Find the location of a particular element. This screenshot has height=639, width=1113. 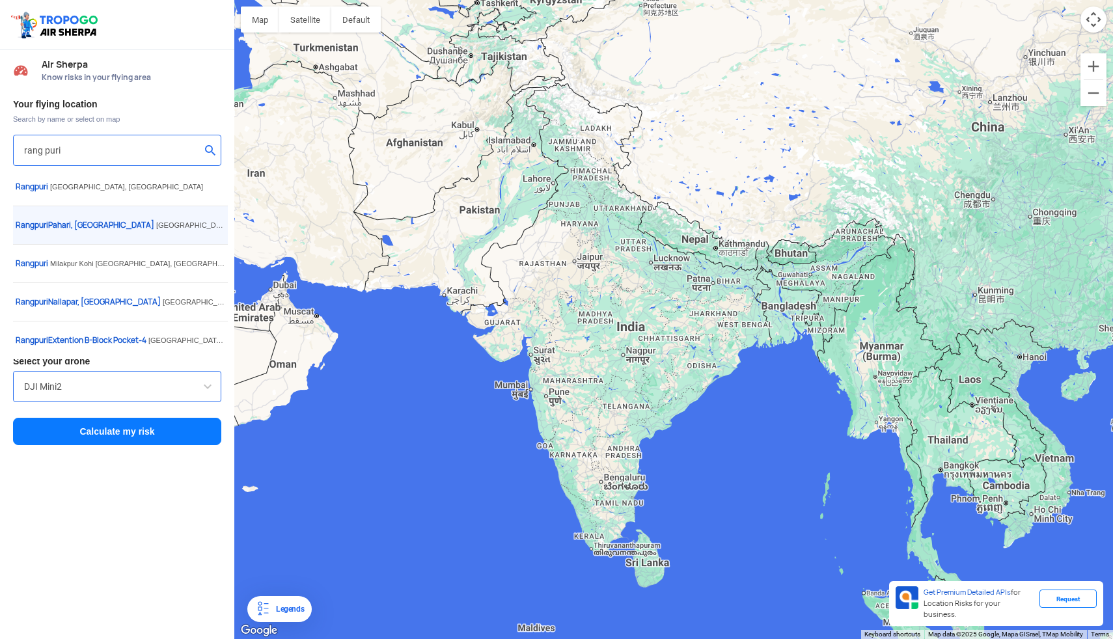

h3: Your flying location is located at coordinates (117, 104).